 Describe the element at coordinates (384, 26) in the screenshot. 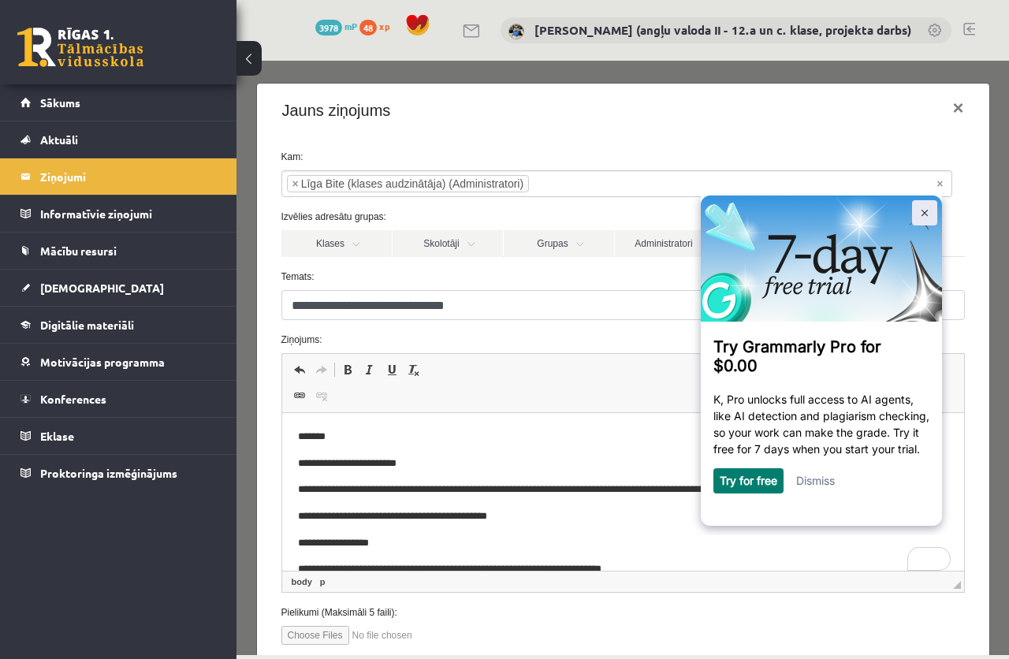

I see `span: xp` at that location.